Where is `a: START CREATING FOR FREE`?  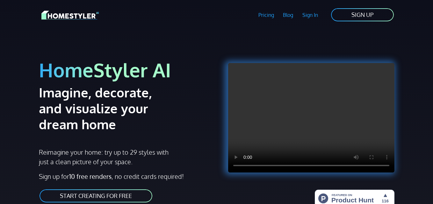 a: START CREATING FOR FREE is located at coordinates (96, 196).